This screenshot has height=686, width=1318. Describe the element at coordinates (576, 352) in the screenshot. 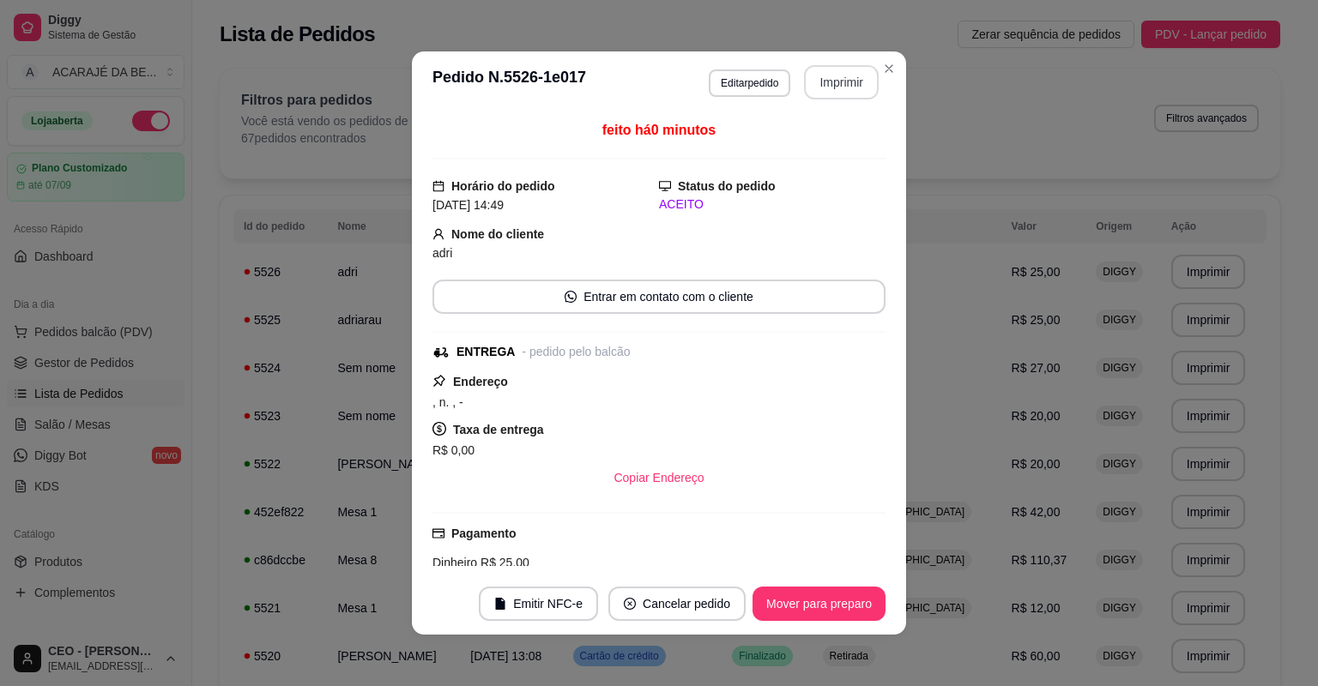

I see `div: - pedido pelo balcão` at that location.